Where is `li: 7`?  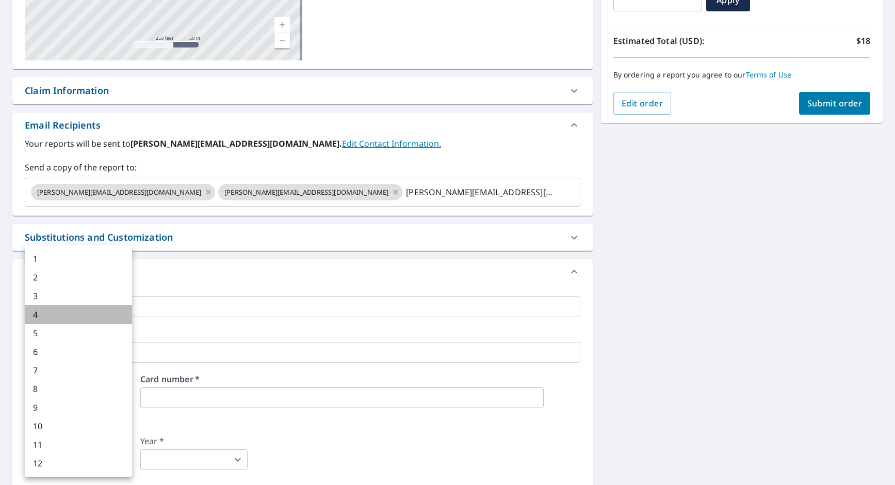
li: 7 is located at coordinates (78, 370).